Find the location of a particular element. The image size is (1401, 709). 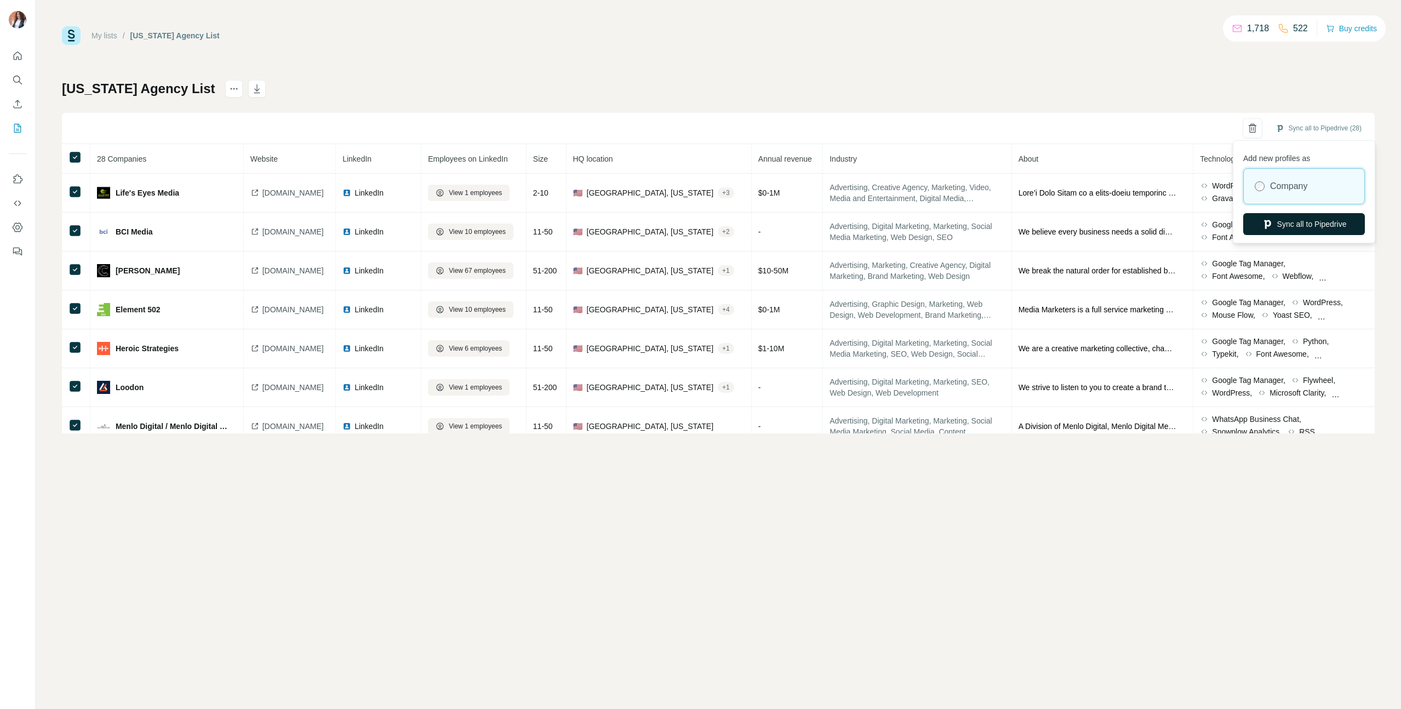

button: View 10 employees is located at coordinates (471, 232).